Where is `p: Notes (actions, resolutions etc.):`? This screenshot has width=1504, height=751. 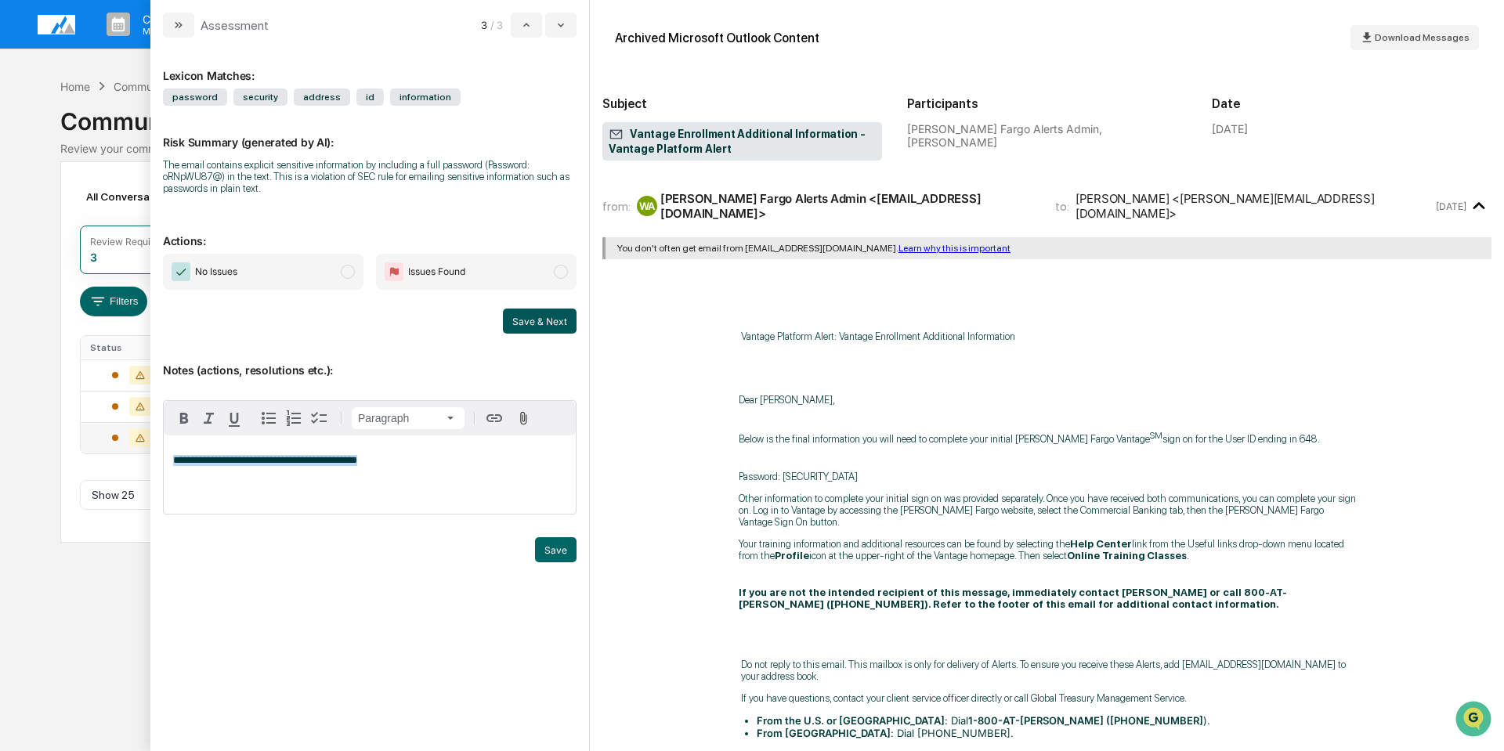
p: Notes (actions, resolutions etc.): is located at coordinates (370, 360).